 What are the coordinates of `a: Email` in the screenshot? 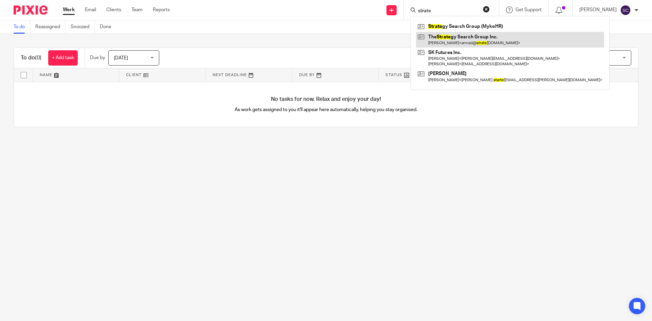 It's located at (90, 10).